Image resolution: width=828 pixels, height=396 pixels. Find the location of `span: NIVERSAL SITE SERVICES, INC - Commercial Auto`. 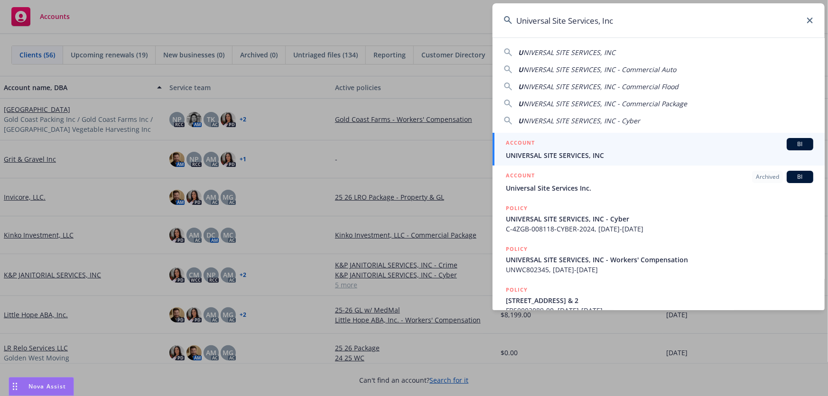

span: NIVERSAL SITE SERVICES, INC - Commercial Auto is located at coordinates (600, 69).